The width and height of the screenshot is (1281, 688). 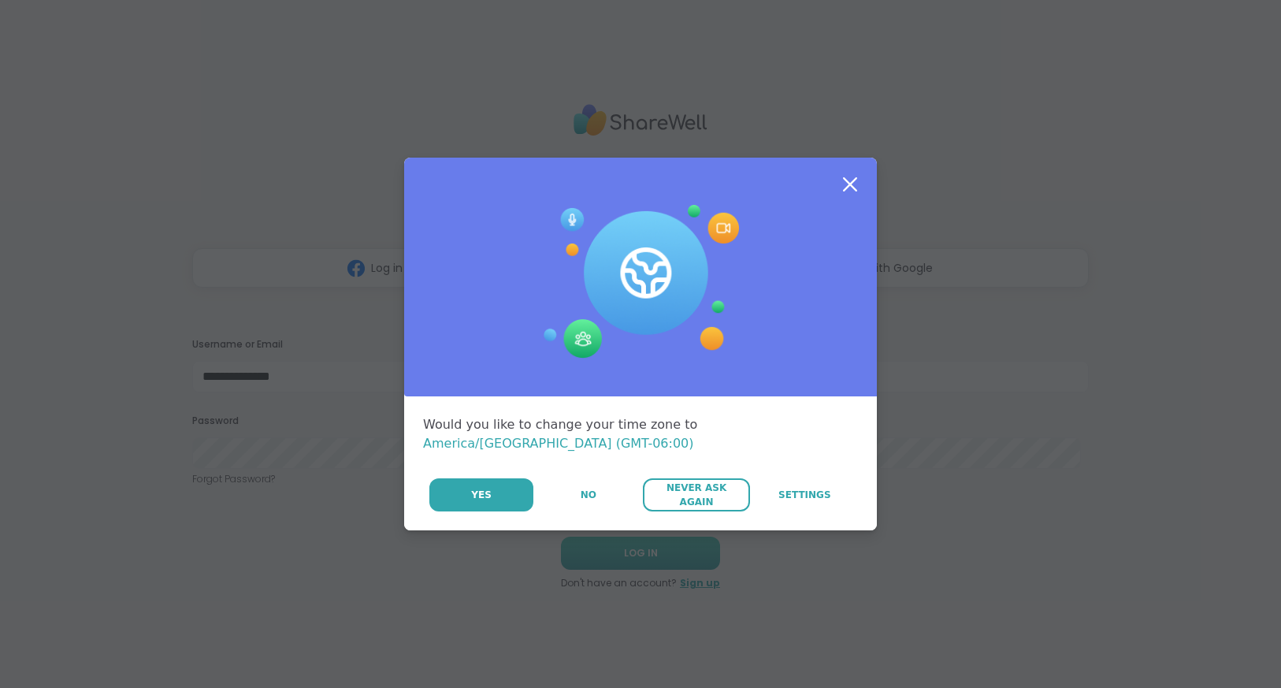 I want to click on a: Settings, so click(x=804, y=495).